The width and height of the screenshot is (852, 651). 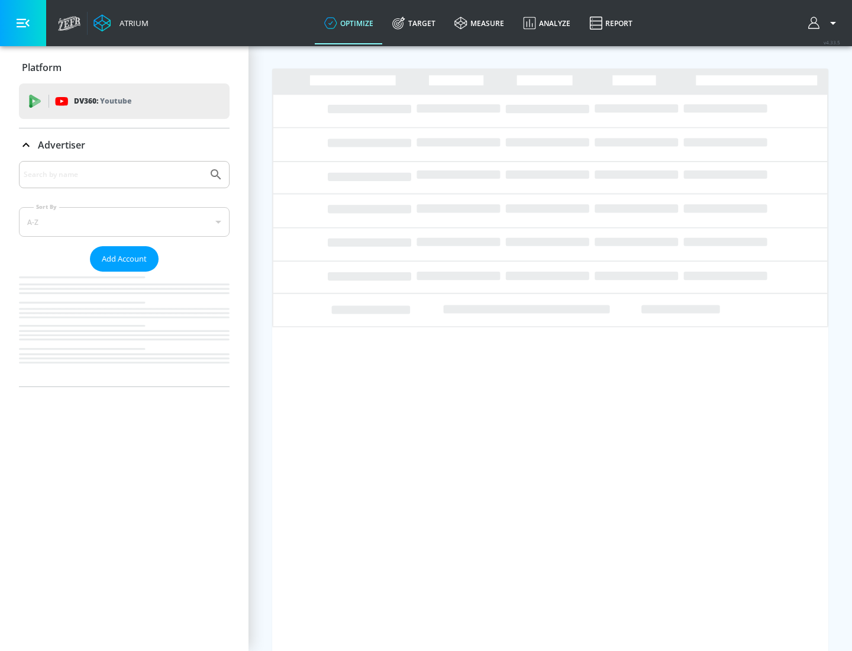 I want to click on a: optimize, so click(x=348, y=23).